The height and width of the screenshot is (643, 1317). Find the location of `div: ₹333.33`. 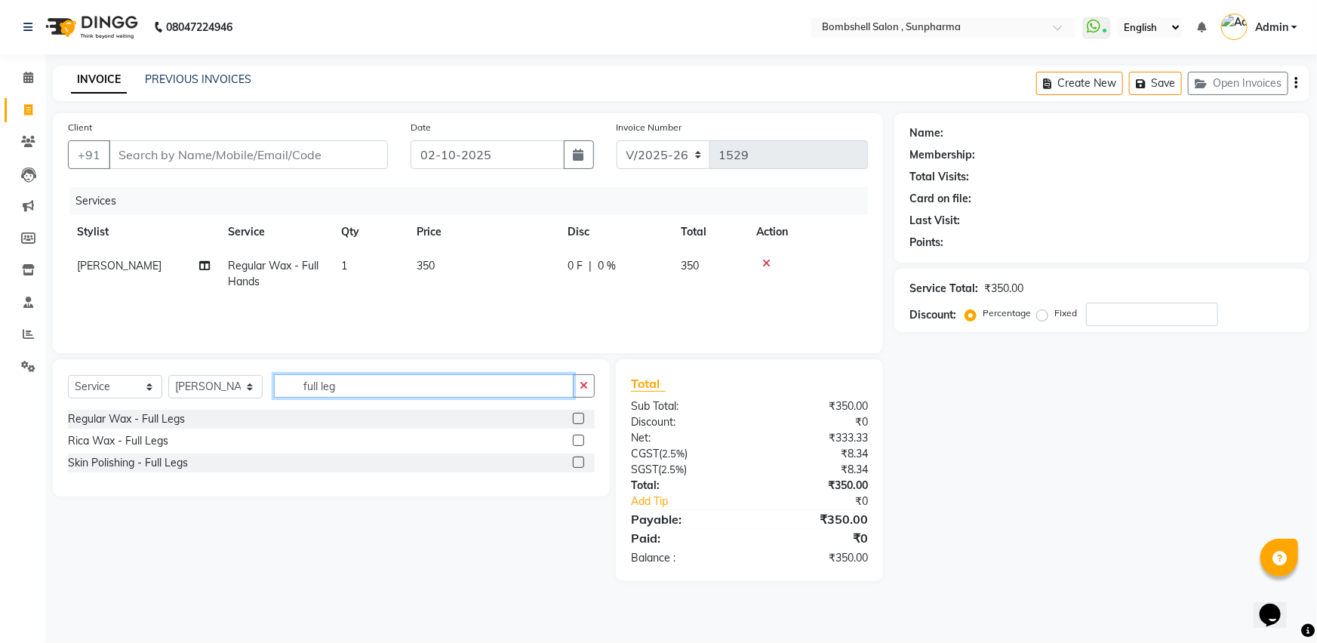

div: ₹333.33 is located at coordinates (814, 438).